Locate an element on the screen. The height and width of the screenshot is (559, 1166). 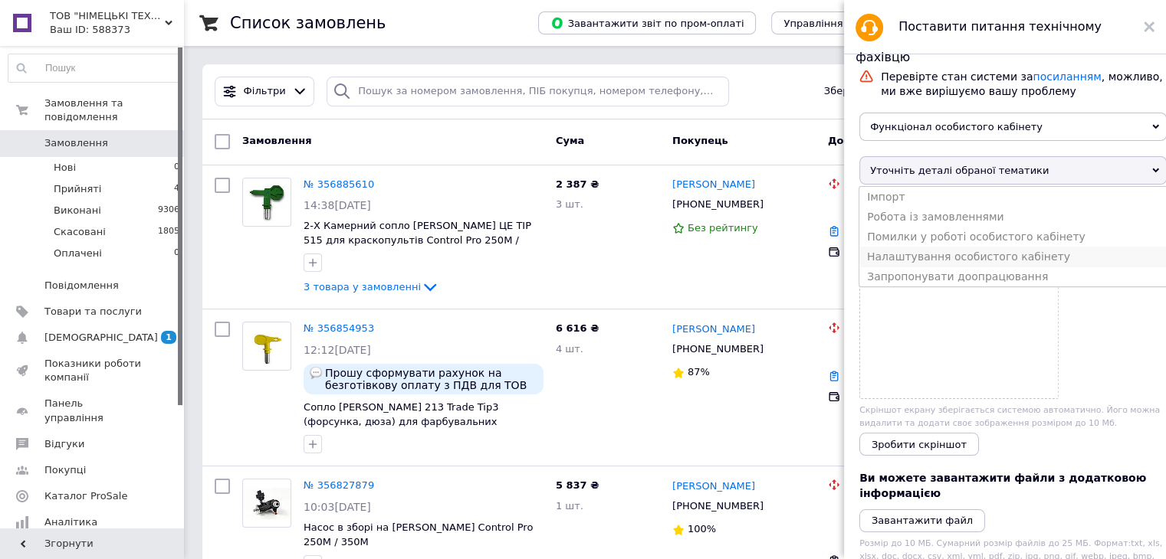
span: Управління статусами is located at coordinates (841, 23).